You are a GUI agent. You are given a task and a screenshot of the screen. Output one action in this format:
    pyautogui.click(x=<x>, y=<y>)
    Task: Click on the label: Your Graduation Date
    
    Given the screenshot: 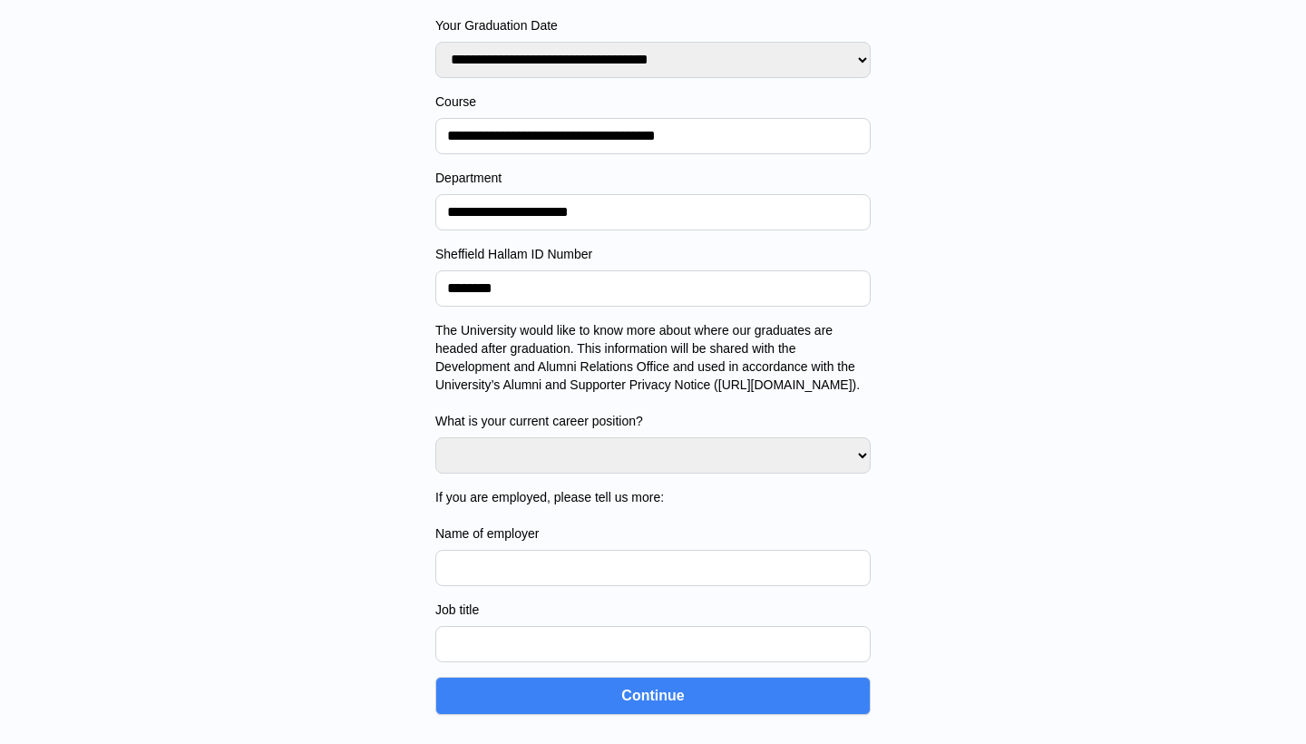 What is the action you would take?
    pyautogui.click(x=653, y=25)
    